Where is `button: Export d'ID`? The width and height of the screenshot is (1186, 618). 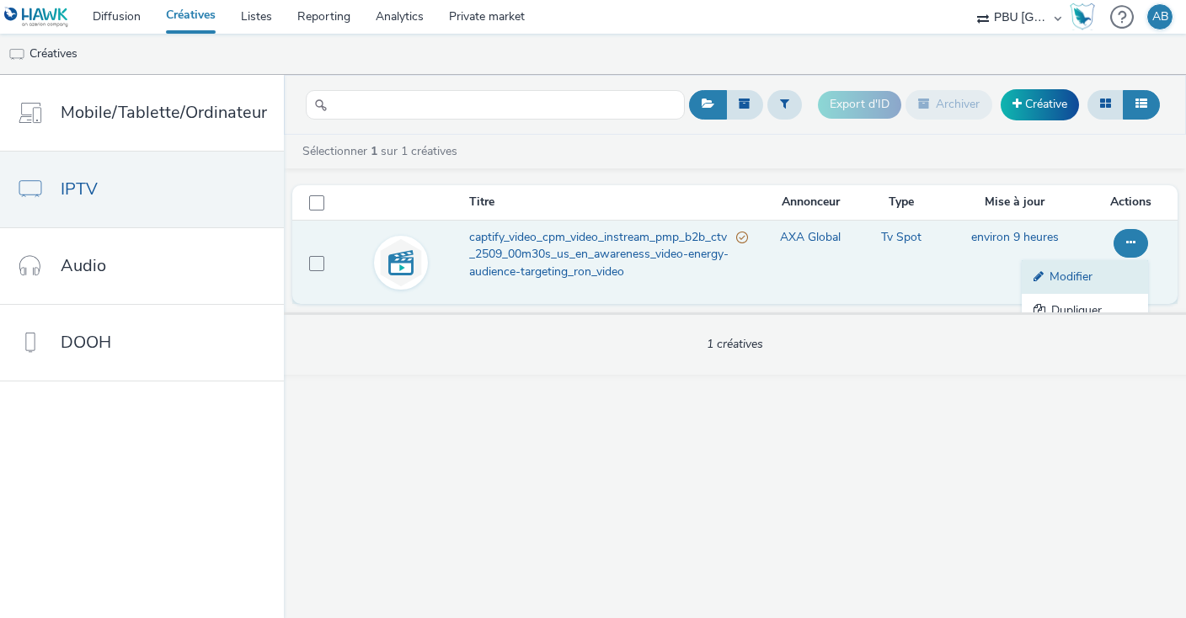 button: Export d'ID is located at coordinates (859, 104).